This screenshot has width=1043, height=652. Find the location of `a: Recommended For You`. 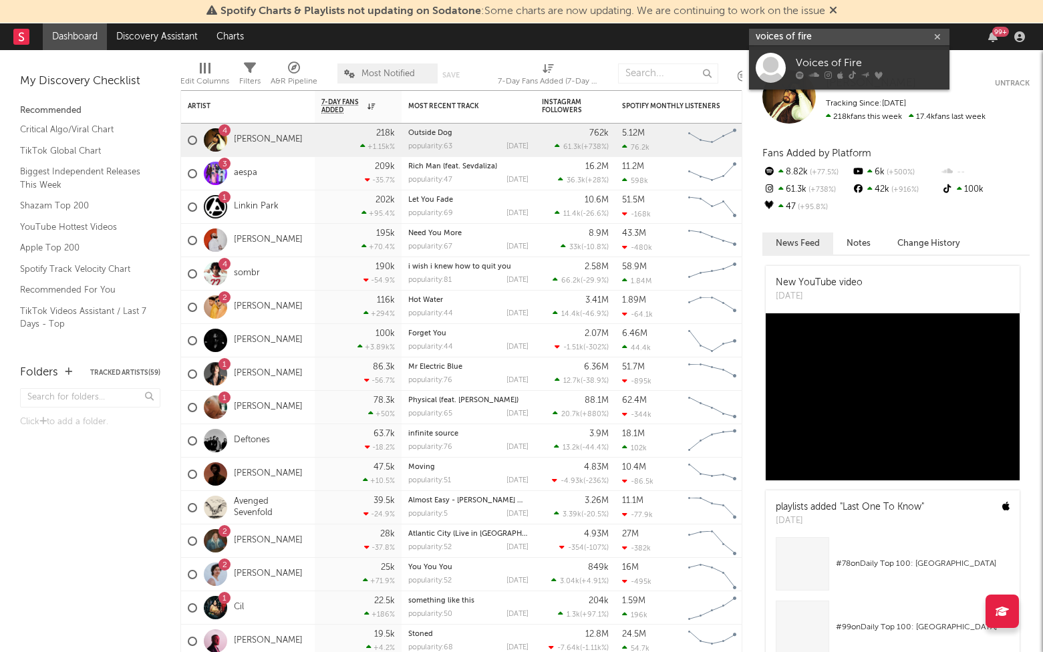

a: Recommended For You is located at coordinates (84, 290).